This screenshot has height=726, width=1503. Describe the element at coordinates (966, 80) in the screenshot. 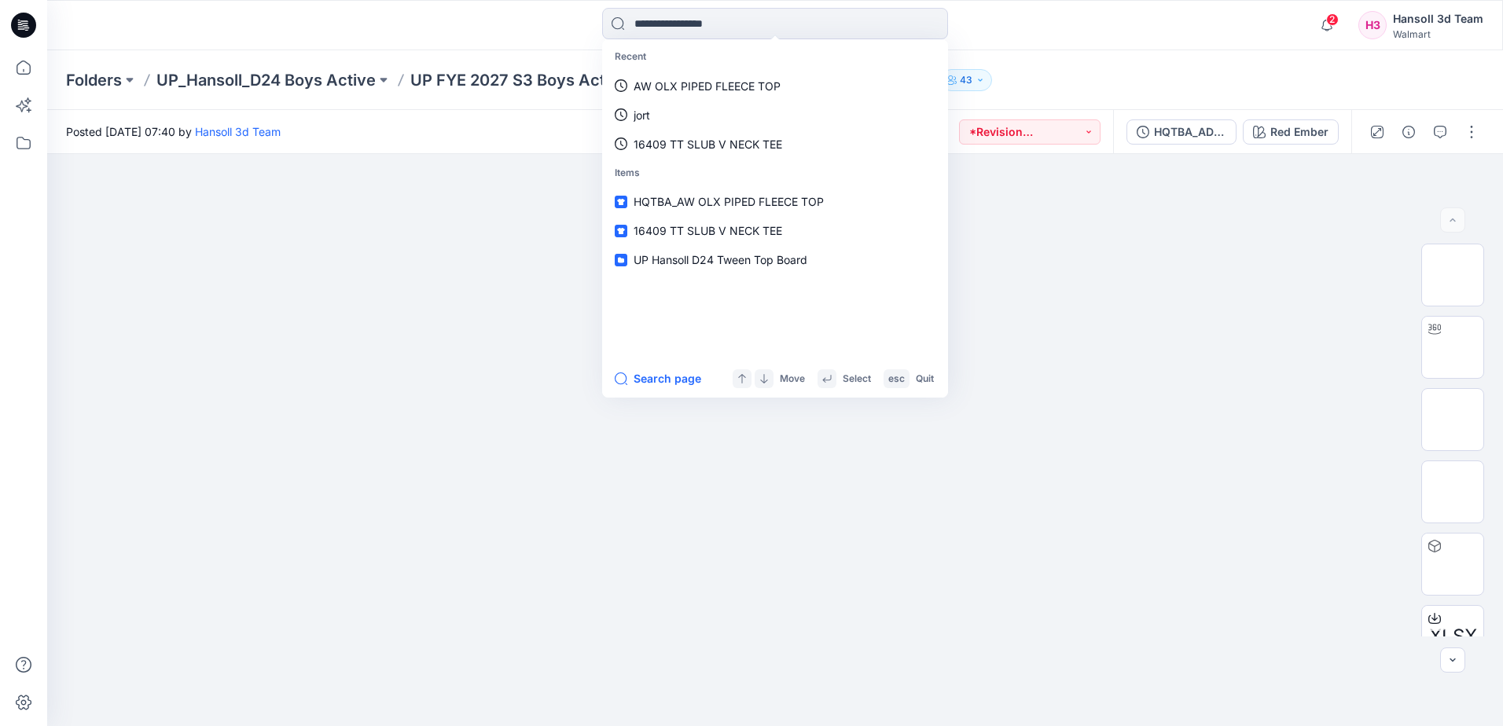

I see `button: 43` at that location.